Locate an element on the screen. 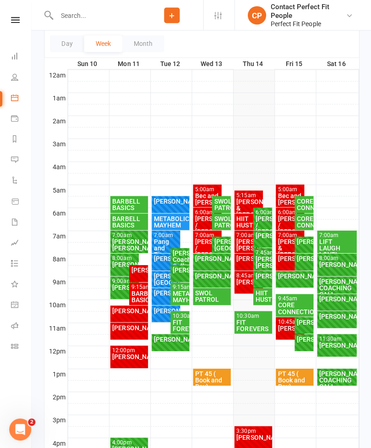  a: Product Sales is located at coordinates (21, 201).